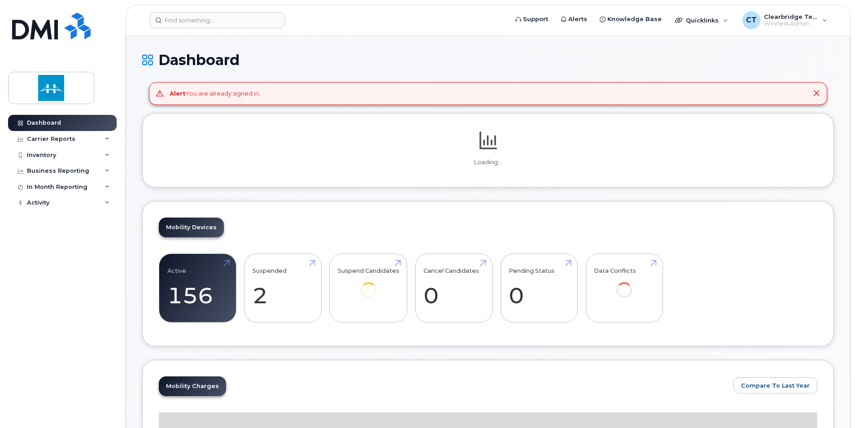 The height and width of the screenshot is (428, 855). What do you see at coordinates (539, 288) in the screenshot?
I see `a: Pending Status 0` at bounding box center [539, 288].